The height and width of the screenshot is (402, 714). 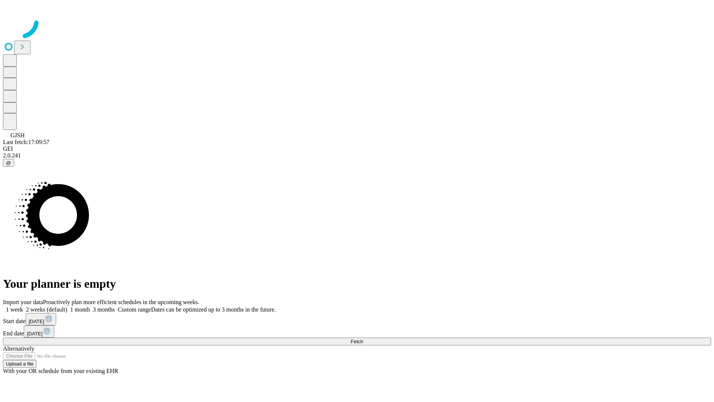 I want to click on div: GEI, so click(x=357, y=149).